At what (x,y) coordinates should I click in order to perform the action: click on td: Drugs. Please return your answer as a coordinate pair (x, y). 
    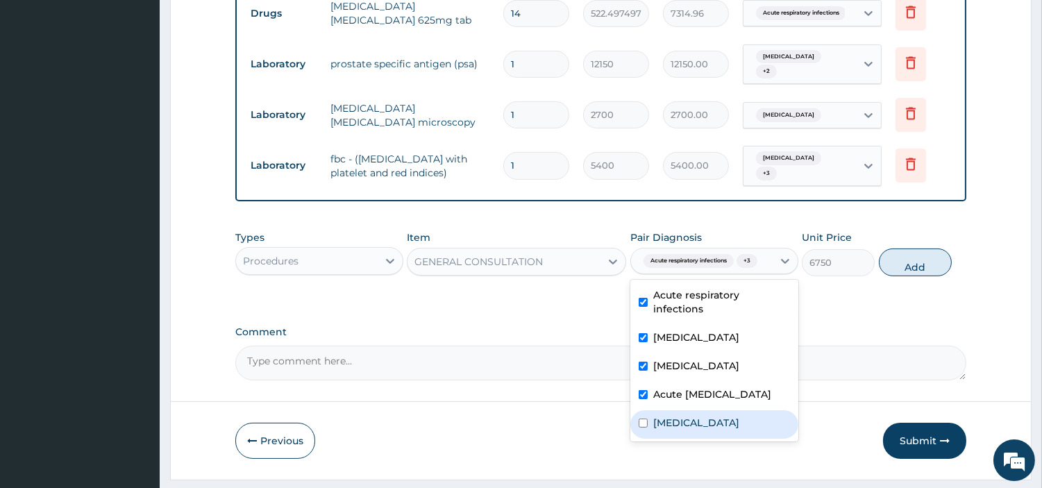
    Looking at the image, I should click on (283, 13).